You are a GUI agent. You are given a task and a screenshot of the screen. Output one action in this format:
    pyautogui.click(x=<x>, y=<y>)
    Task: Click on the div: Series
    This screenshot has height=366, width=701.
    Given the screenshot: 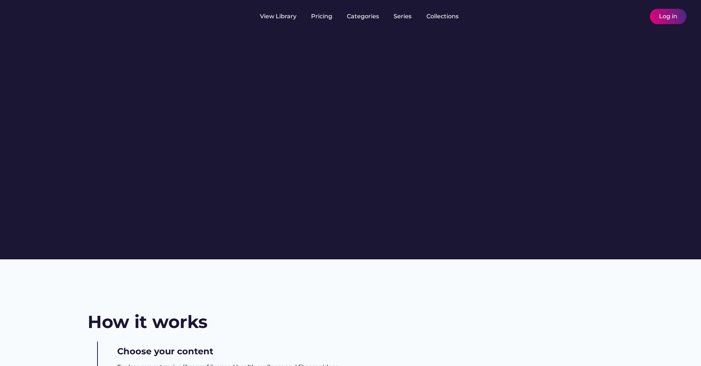 What is the action you would take?
    pyautogui.click(x=403, y=16)
    